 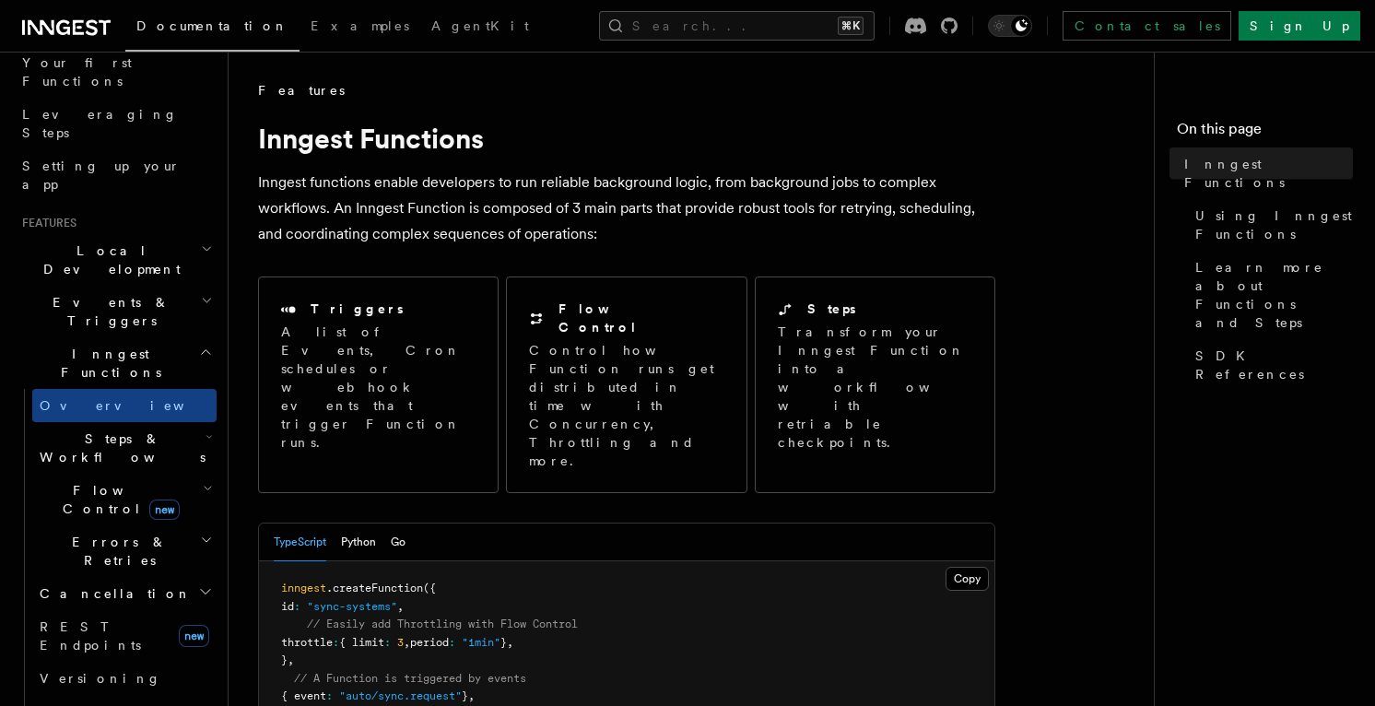 I want to click on a: Your first Functions, so click(x=115, y=72).